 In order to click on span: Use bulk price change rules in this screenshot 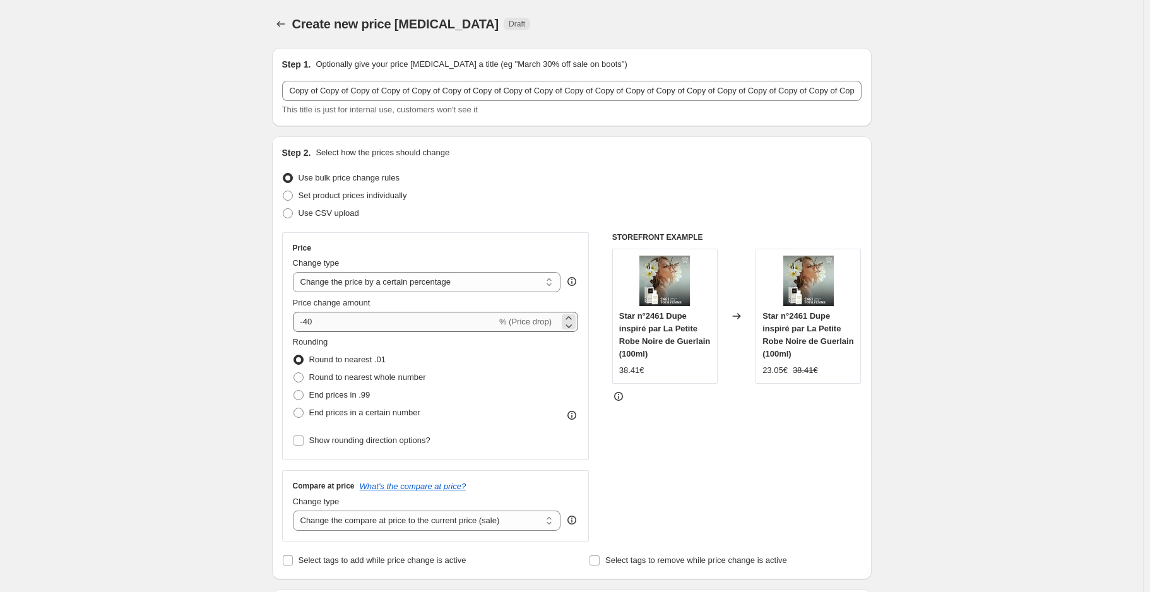, I will do `click(349, 177)`.